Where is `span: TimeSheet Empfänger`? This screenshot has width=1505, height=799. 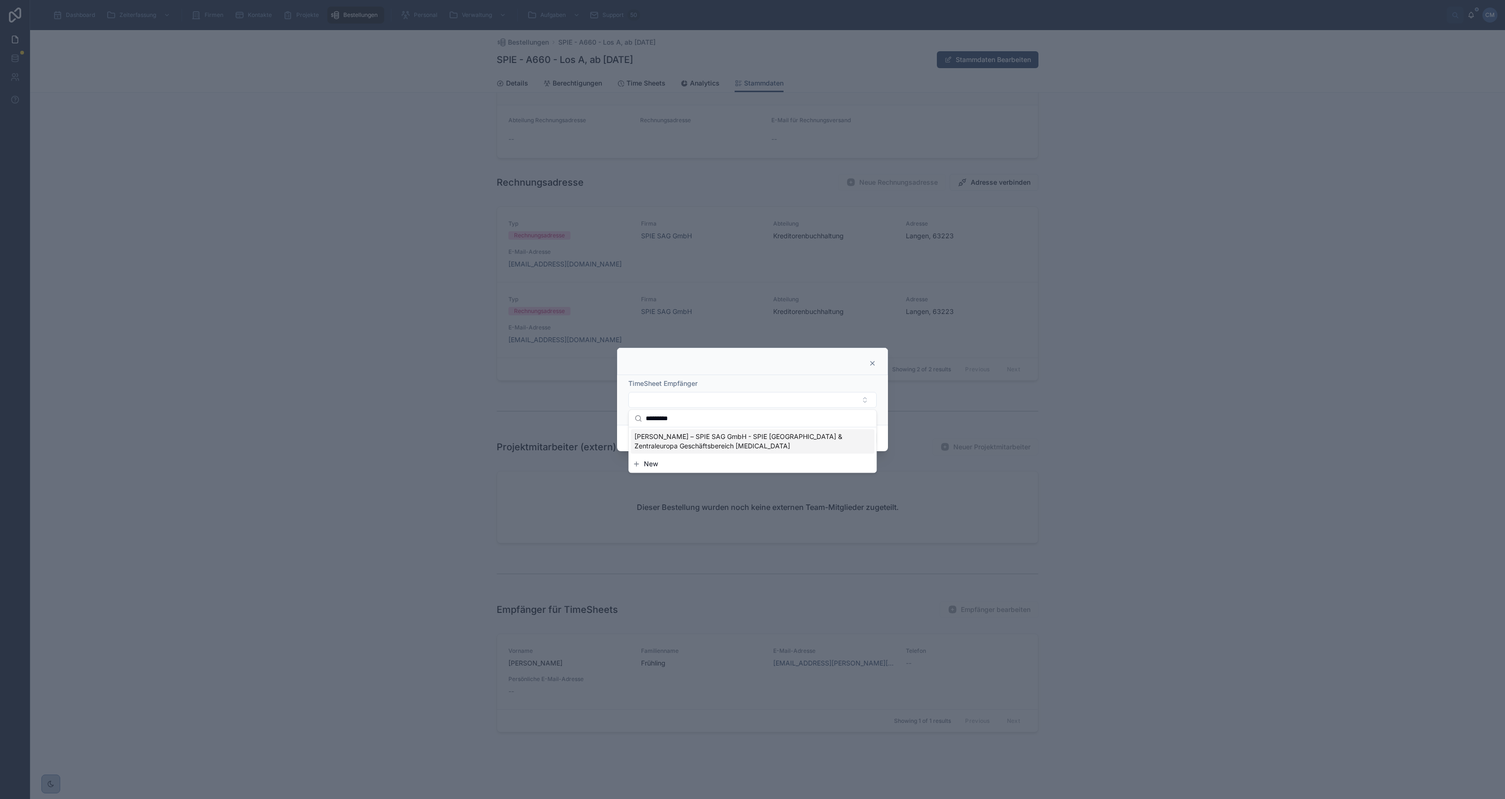 span: TimeSheet Empfänger is located at coordinates (663, 383).